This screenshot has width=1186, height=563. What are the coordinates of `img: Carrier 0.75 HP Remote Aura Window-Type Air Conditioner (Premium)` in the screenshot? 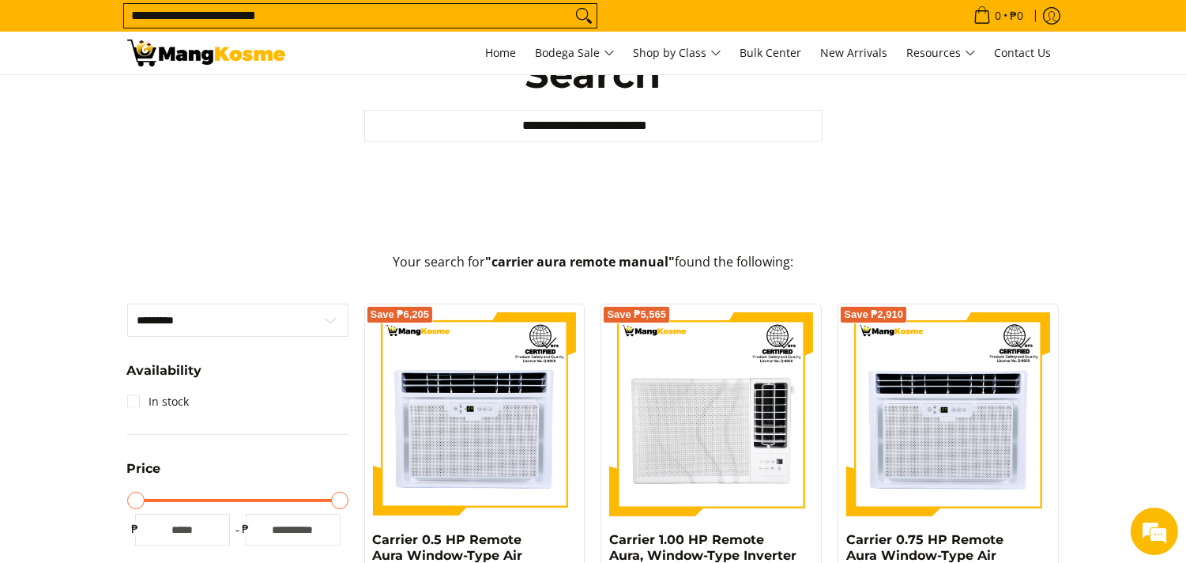 It's located at (949, 414).